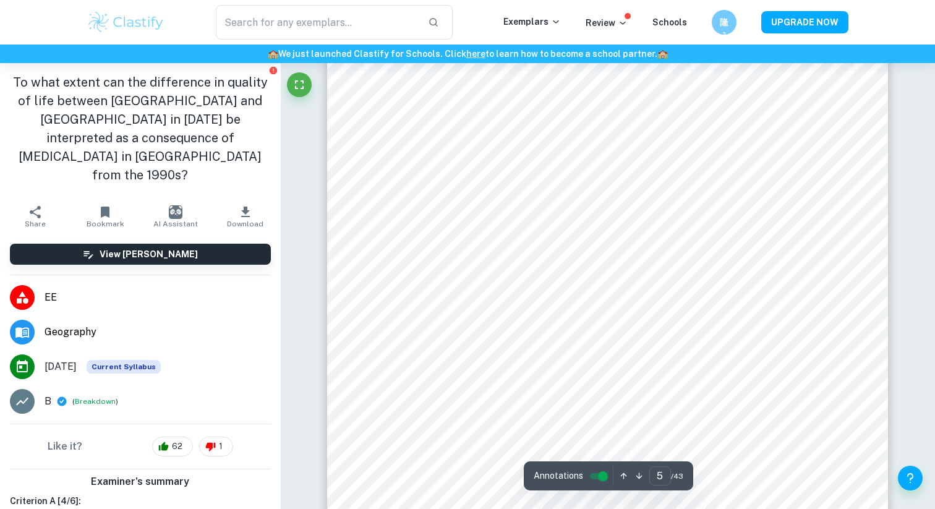 Image resolution: width=935 pixels, height=509 pixels. I want to click on span: Geography, so click(158, 332).